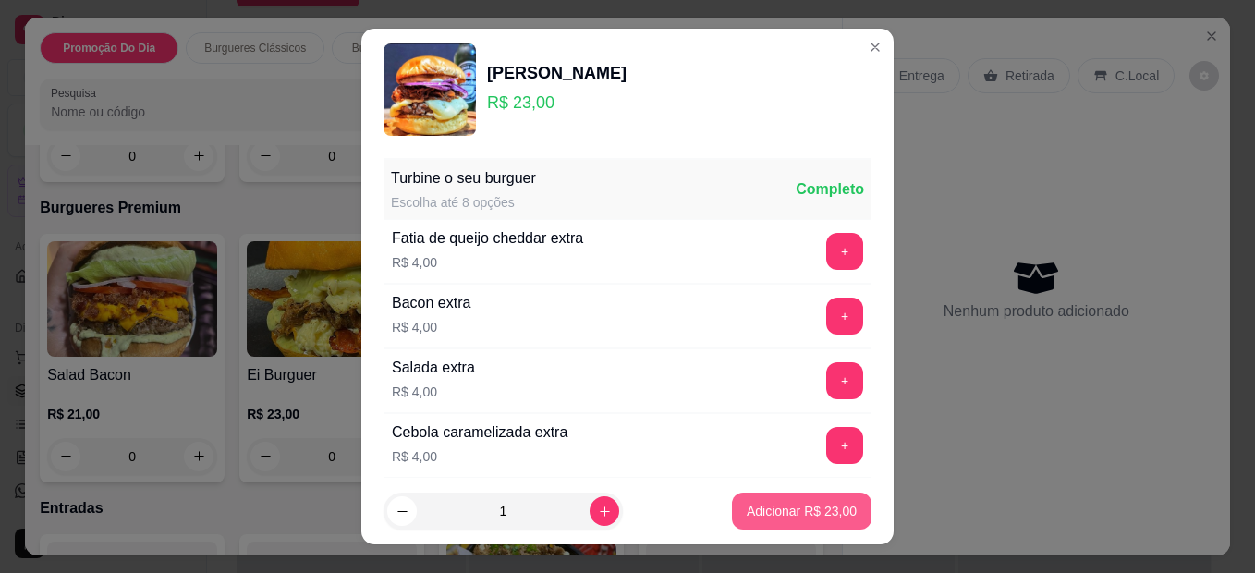  What do you see at coordinates (875, 47) in the screenshot?
I see `button: Close` at bounding box center [875, 47].